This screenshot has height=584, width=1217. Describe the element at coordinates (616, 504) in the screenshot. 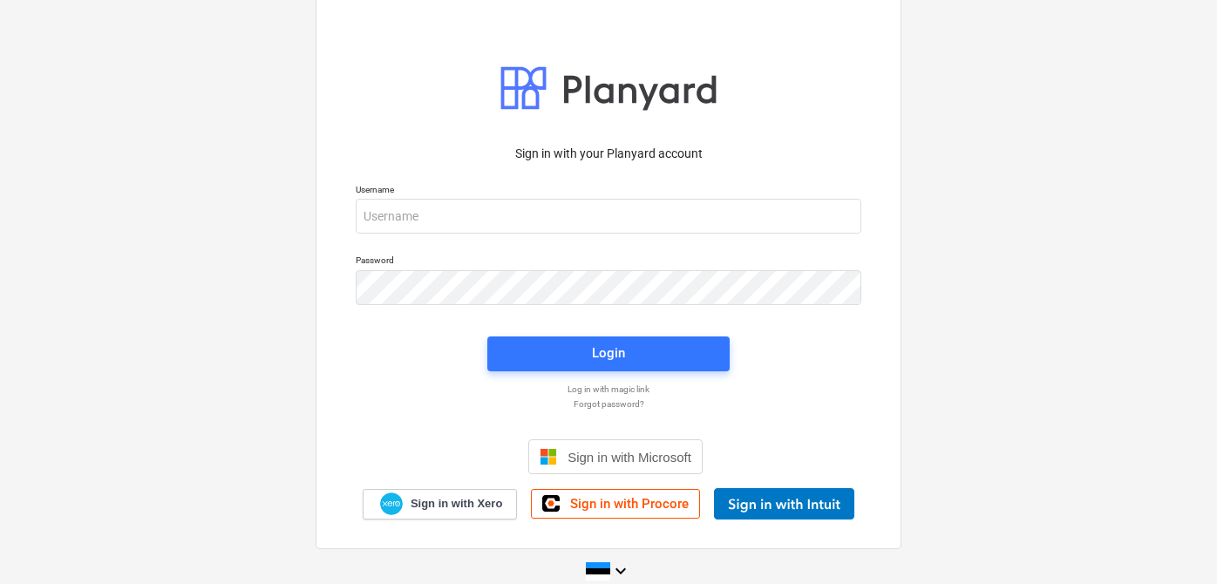

I see `a: Sign in with Procore` at that location.